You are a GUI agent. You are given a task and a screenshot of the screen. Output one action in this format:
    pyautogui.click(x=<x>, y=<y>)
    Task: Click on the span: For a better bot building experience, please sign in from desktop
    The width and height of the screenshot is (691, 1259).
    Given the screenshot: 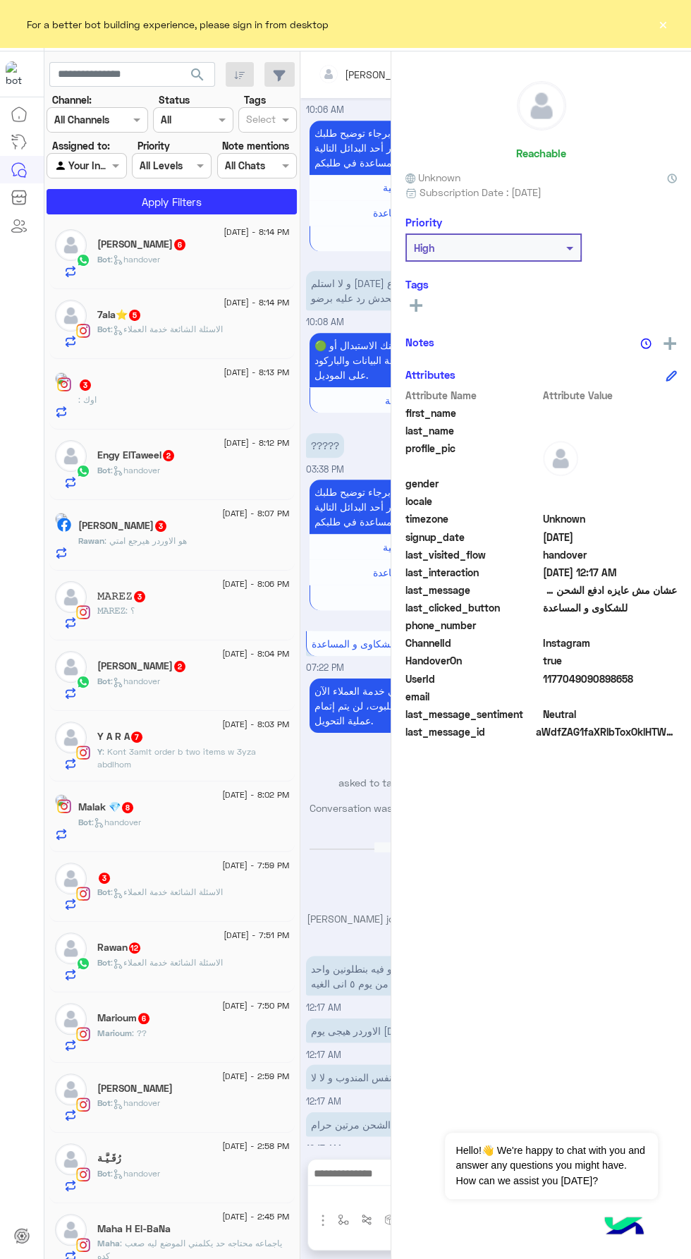 What is the action you would take?
    pyautogui.click(x=178, y=24)
    